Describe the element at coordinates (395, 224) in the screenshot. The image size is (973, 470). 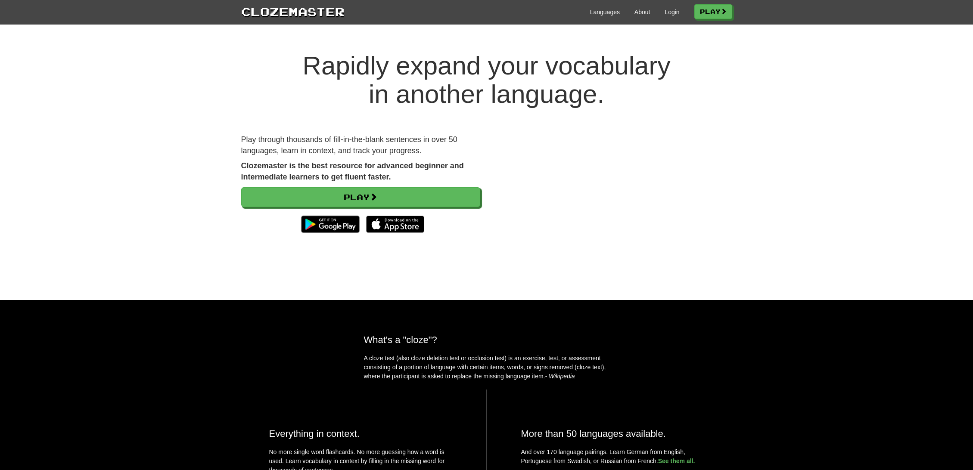
I see `img: Download_on_the_App_Store_Badge_US-UK_135x40-25178aeef6eb6b83b96f5f2d004eda3bffbb37122de64afbaef7...` at that location.